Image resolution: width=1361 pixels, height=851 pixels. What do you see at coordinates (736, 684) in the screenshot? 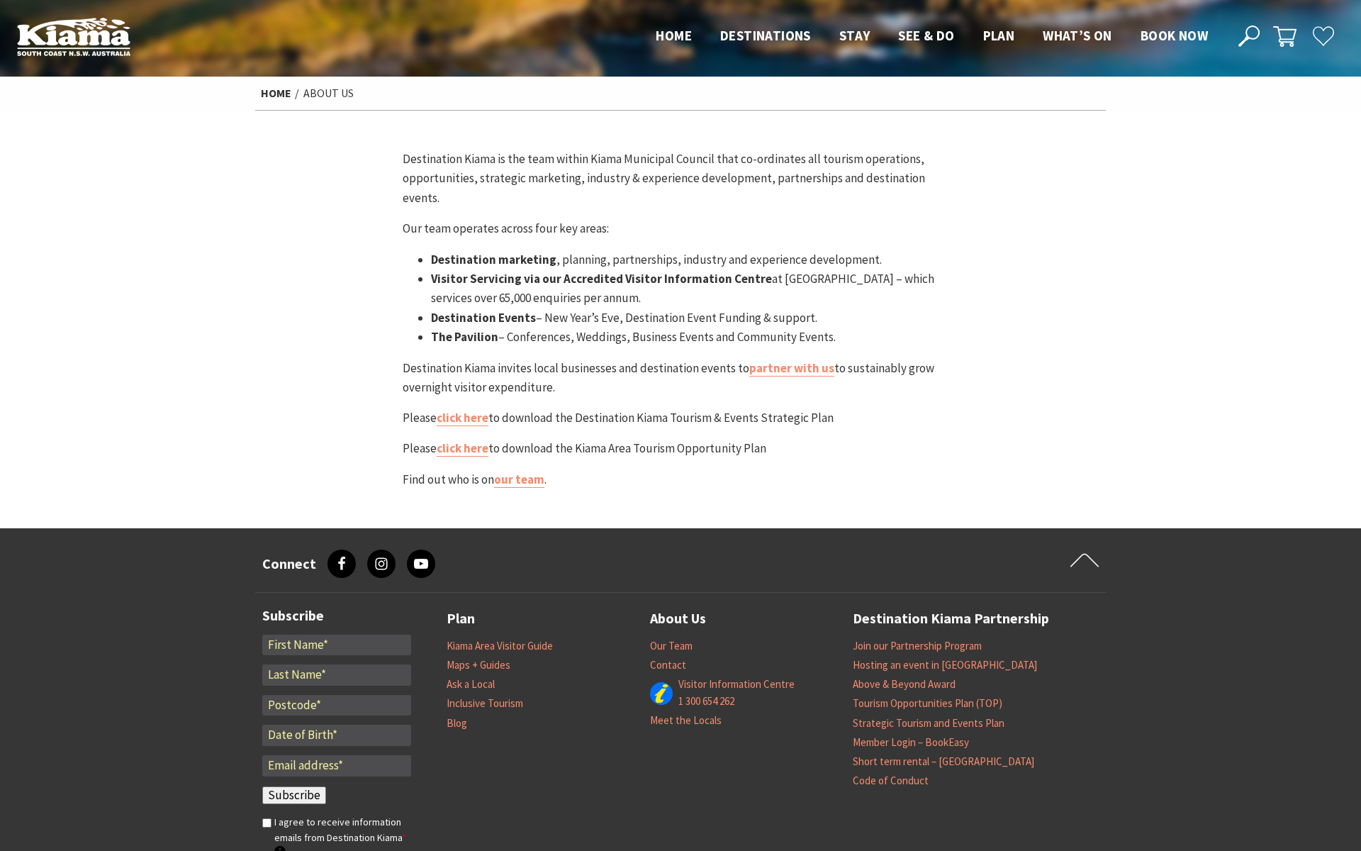
I see `a: Visitor Information Centre` at bounding box center [736, 684].